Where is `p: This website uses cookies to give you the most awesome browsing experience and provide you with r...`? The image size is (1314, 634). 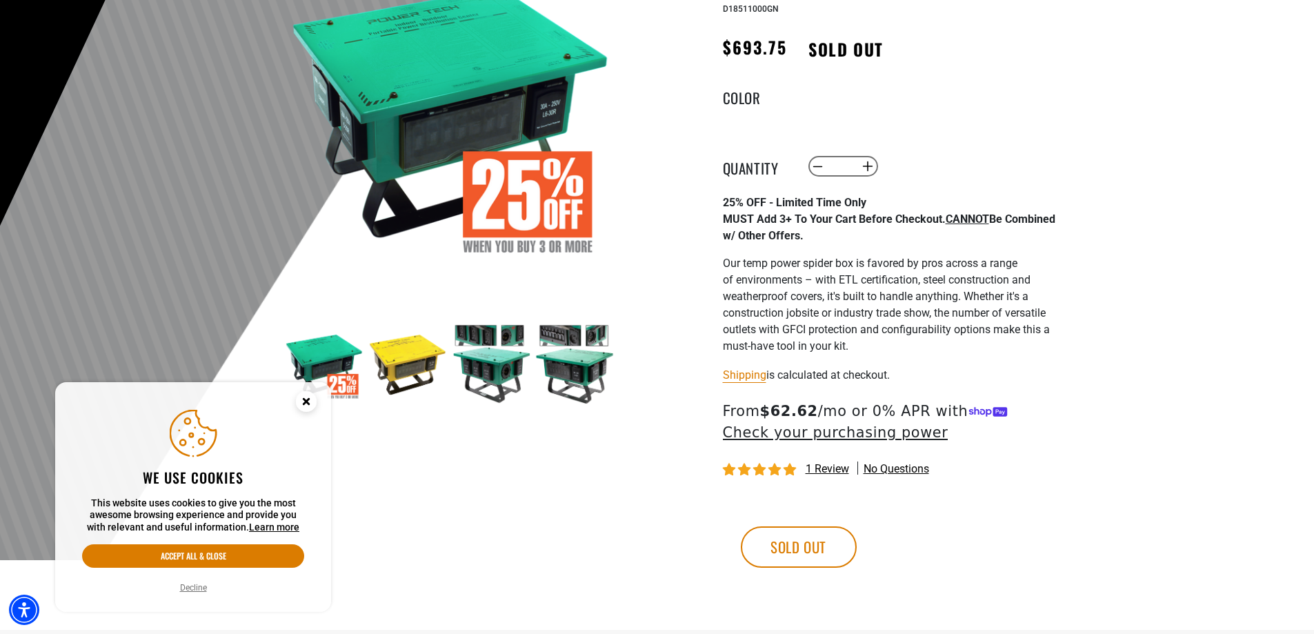
p: This website uses cookies to give you the most awesome browsing experience and provide you with r... is located at coordinates (193, 515).